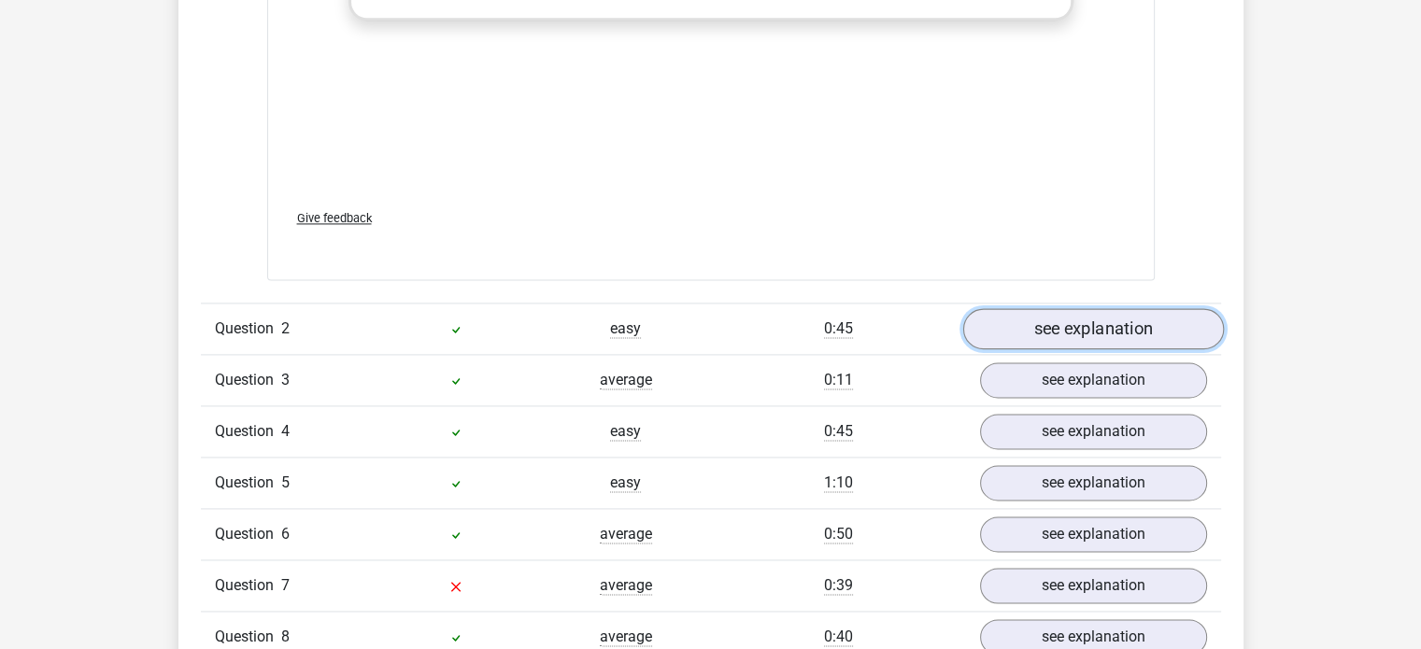  Describe the element at coordinates (838, 534) in the screenshot. I see `span: 0:50` at that location.